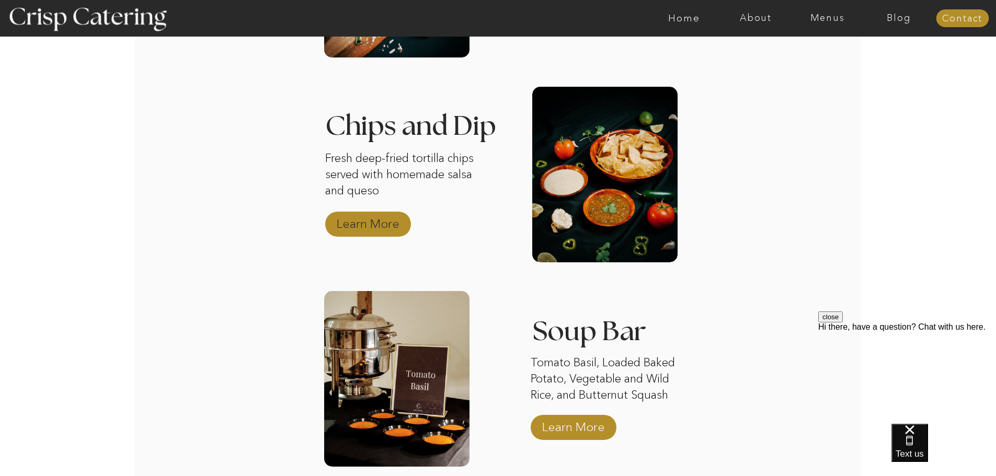  What do you see at coordinates (623, 335) in the screenshot?
I see `h3: Soup Bar` at bounding box center [623, 335].